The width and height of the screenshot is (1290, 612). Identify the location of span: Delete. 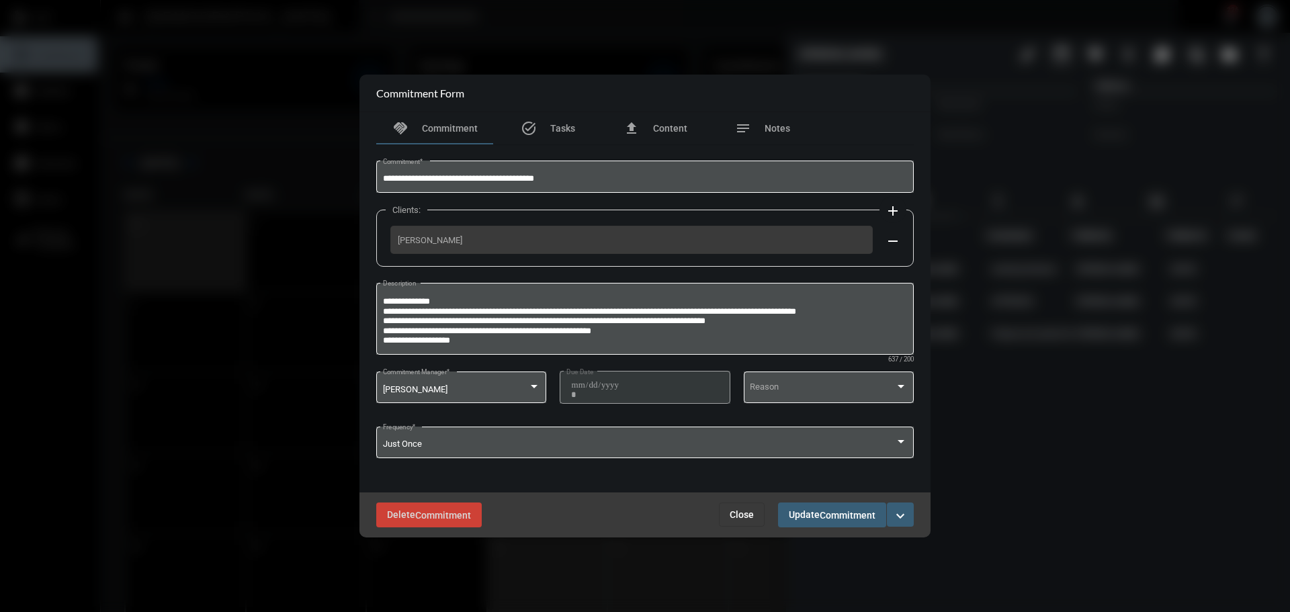
(429, 515).